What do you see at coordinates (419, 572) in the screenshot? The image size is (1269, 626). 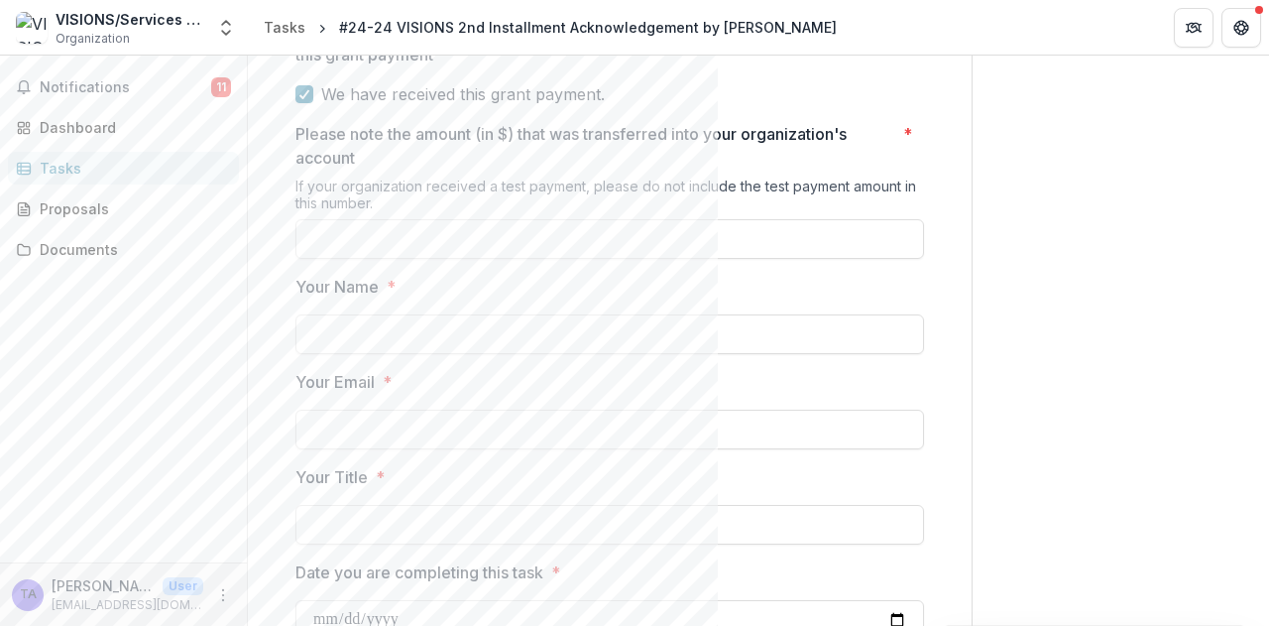 I see `p: Date you are completing this task` at bounding box center [419, 572].